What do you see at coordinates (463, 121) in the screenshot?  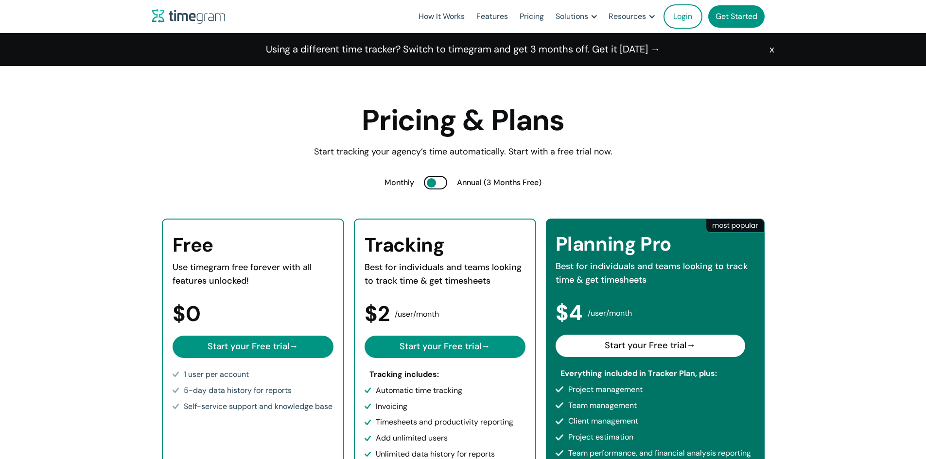 I see `h1: Pricing & Plans` at bounding box center [463, 121].